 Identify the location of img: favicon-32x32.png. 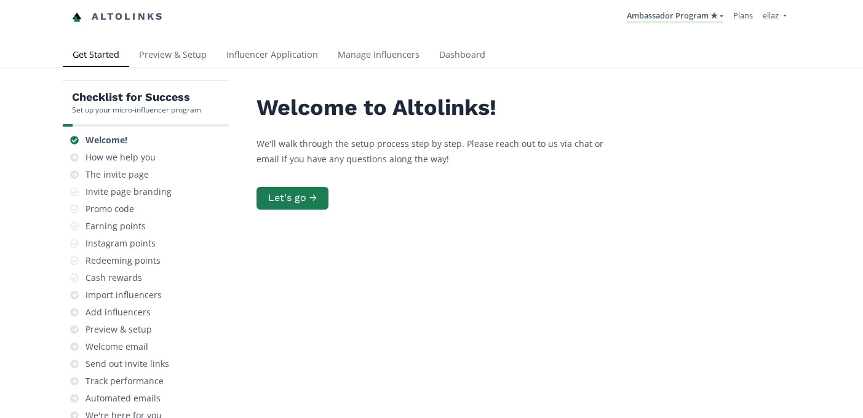
(77, 17).